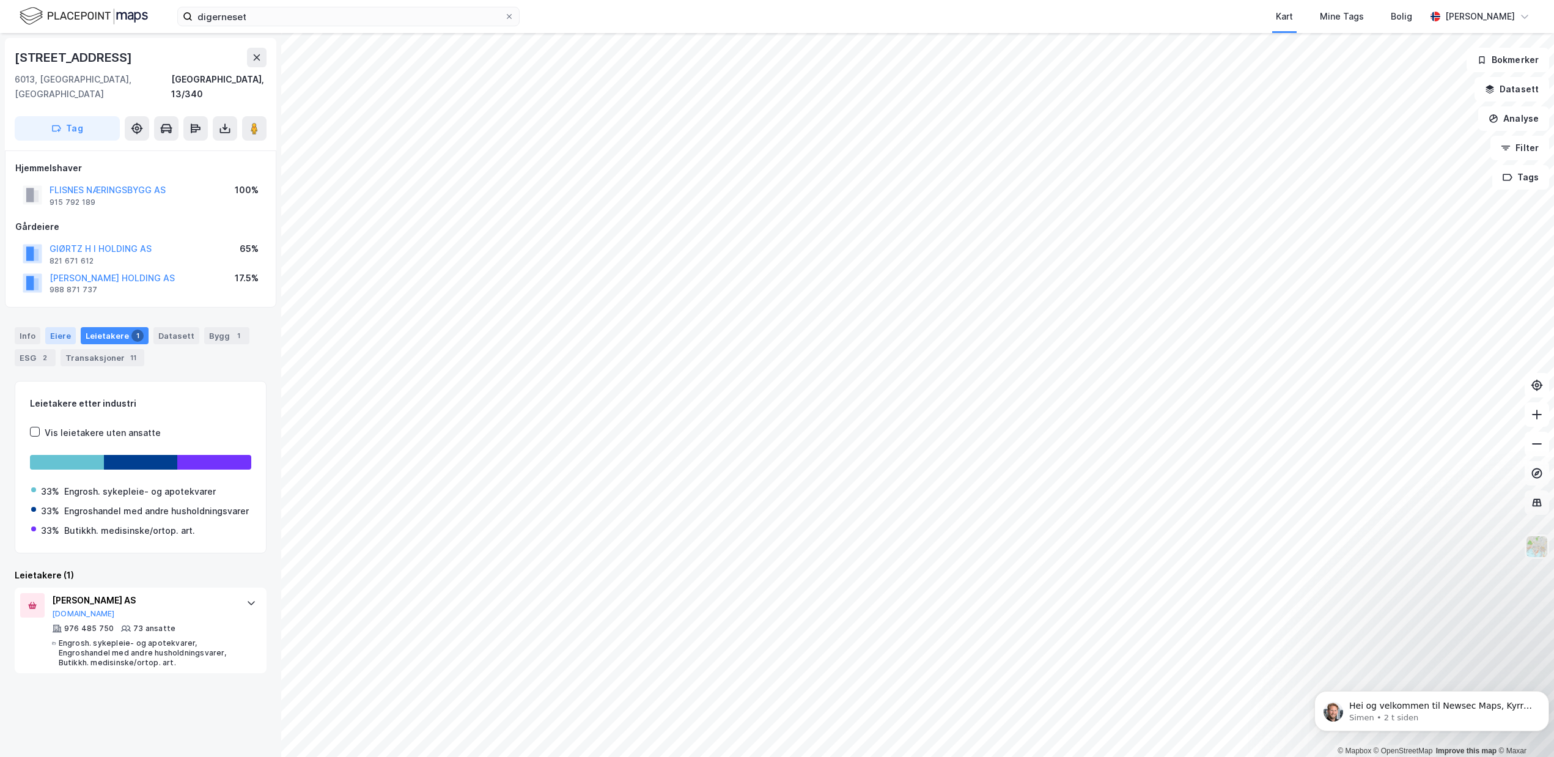  What do you see at coordinates (61, 336) in the screenshot?
I see `div: Eiere` at bounding box center [61, 336].